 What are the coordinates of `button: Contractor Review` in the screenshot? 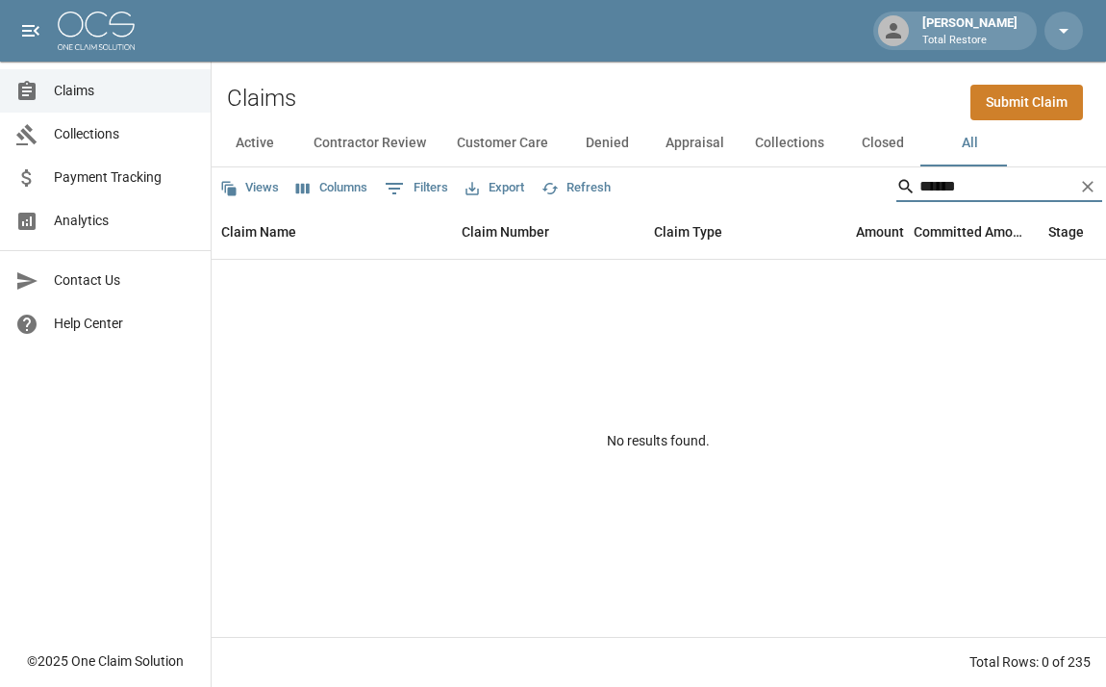 It's located at (369, 143).